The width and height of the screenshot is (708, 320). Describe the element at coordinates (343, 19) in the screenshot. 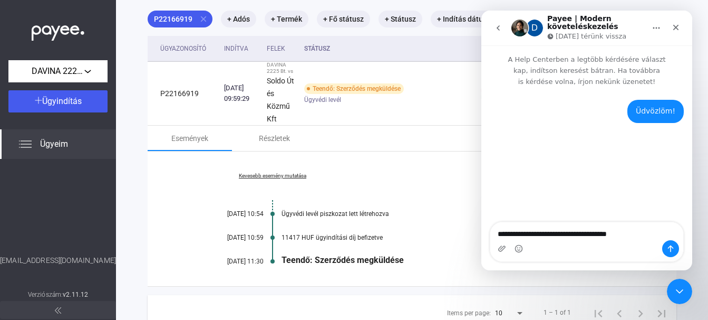

I see `mat-chip: + Fő státusz` at that location.